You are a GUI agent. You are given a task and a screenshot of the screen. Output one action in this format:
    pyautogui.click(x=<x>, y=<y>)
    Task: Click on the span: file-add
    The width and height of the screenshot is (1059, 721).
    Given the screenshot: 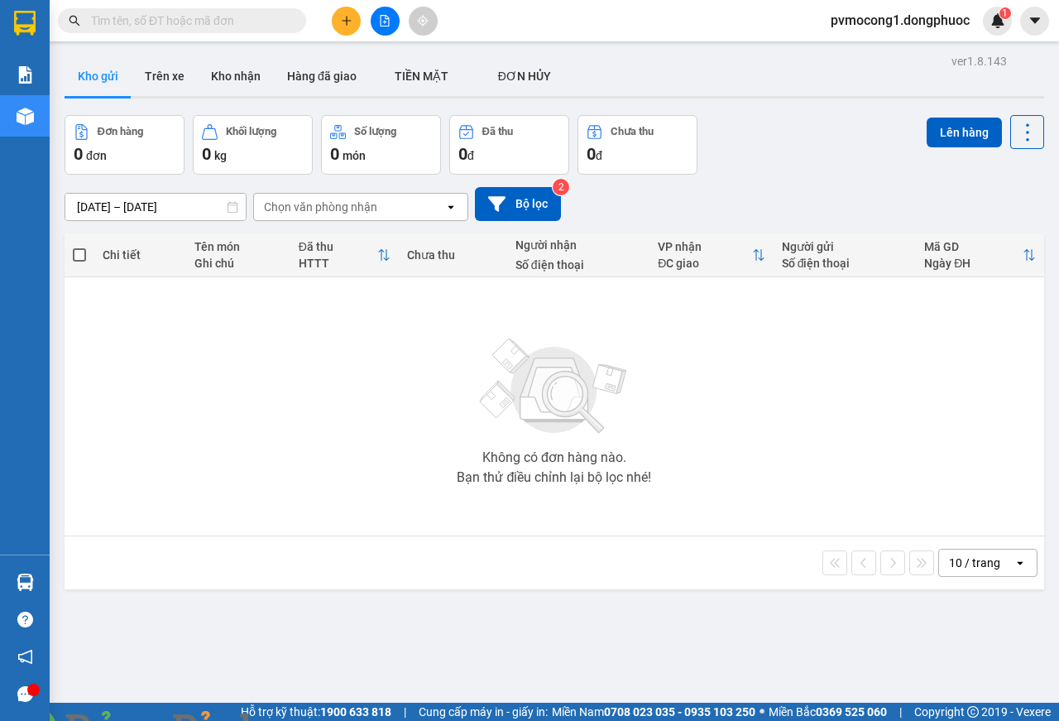 What is the action you would take?
    pyautogui.click(x=385, y=21)
    